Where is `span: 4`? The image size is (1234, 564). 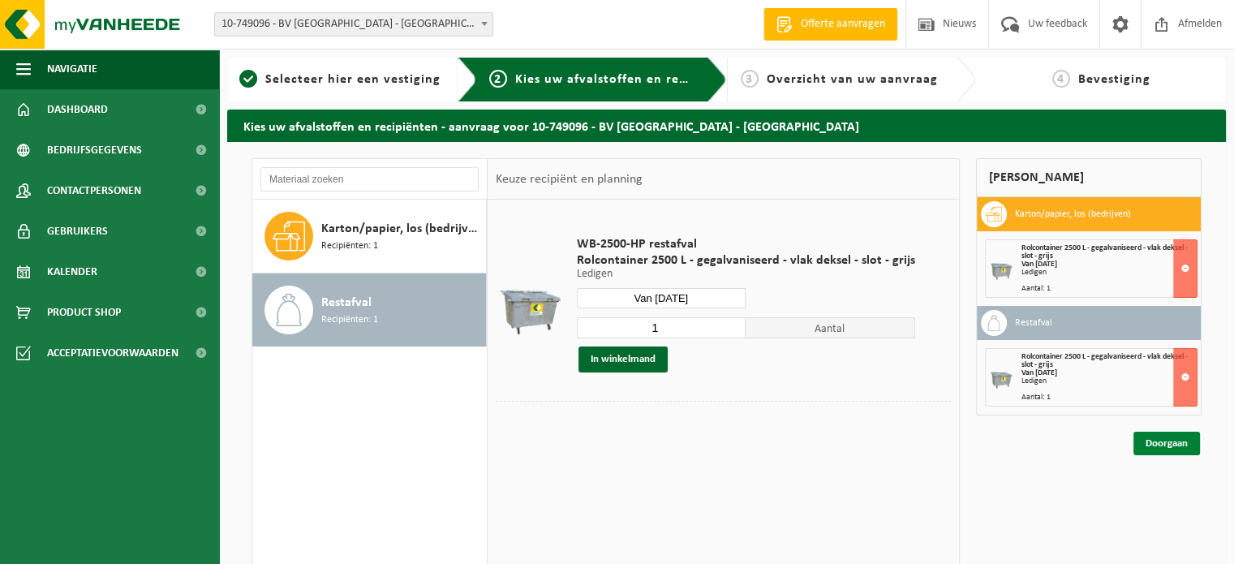
span: 4 is located at coordinates (1062, 79).